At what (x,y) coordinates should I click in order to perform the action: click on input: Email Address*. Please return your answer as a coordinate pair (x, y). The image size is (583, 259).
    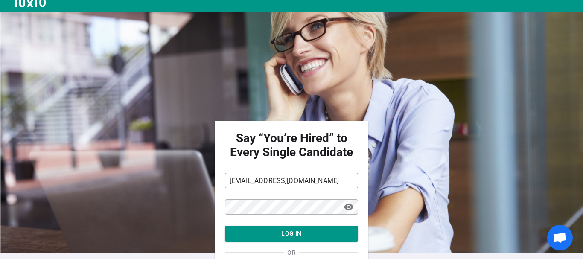
    Looking at the image, I should click on (292, 181).